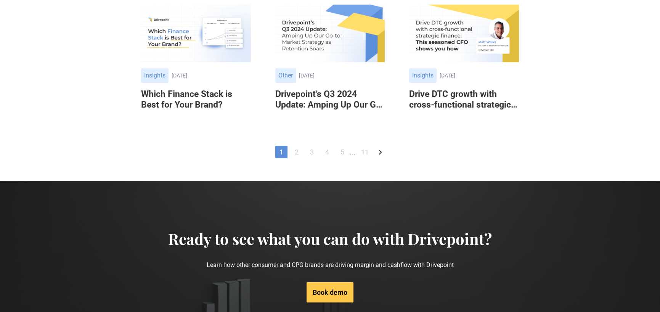 This screenshot has height=312, width=660. Describe the element at coordinates (464, 99) in the screenshot. I see `h6: Drive DTC growth with cross-functional strategic finance: This seasoned CFO shows you how` at that location.